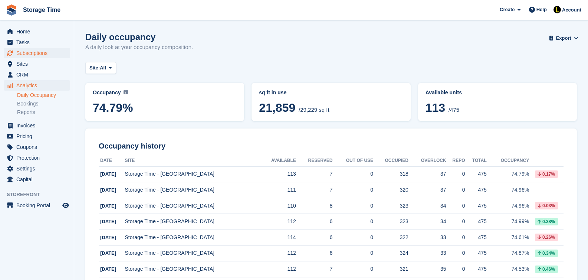 This screenshot has width=588, height=280. What do you see at coordinates (43, 112) in the screenshot?
I see `a: Reports` at bounding box center [43, 112].